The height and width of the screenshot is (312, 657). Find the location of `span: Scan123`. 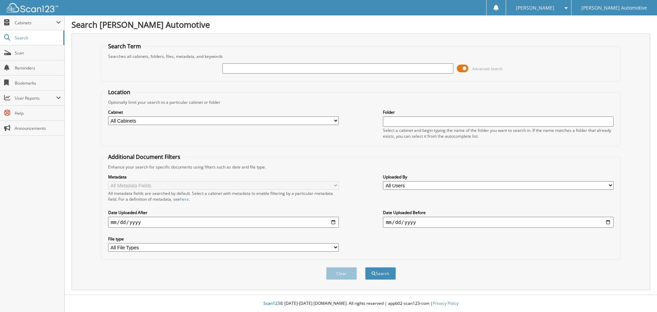

span: Scan123 is located at coordinates (272, 303).